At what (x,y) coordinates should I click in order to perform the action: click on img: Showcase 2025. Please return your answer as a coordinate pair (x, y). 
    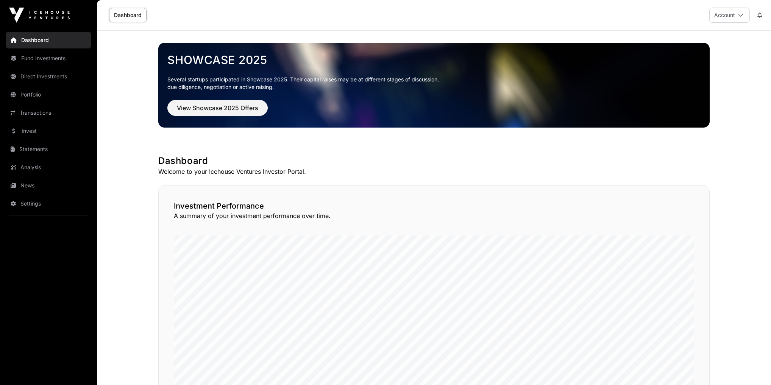
    Looking at the image, I should click on (434, 85).